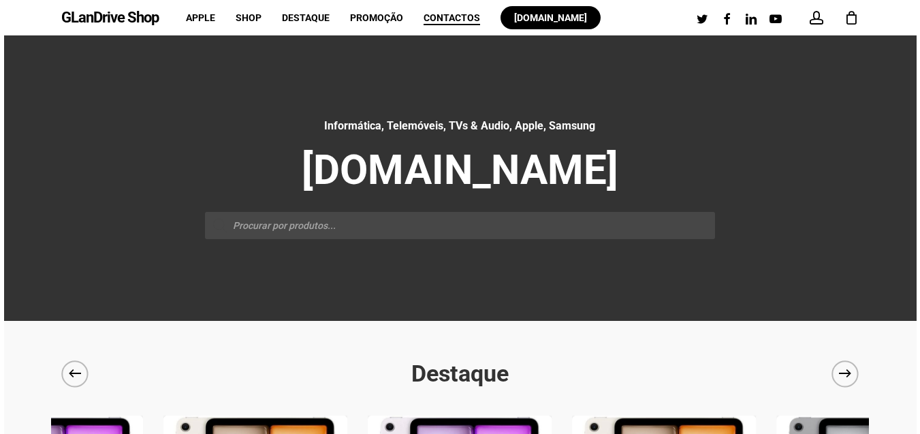 Image resolution: width=920 pixels, height=434 pixels. What do you see at coordinates (845, 373) in the screenshot?
I see `button: Next` at bounding box center [845, 373].